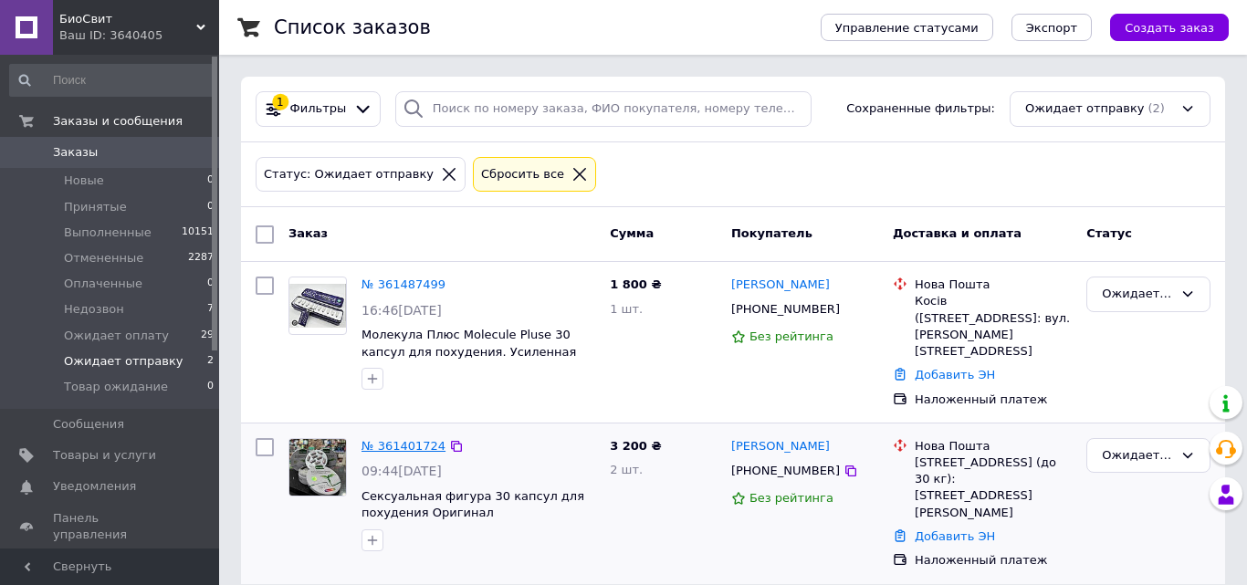 The height and width of the screenshot is (585, 1247). I want to click on span: Отмененные, so click(103, 258).